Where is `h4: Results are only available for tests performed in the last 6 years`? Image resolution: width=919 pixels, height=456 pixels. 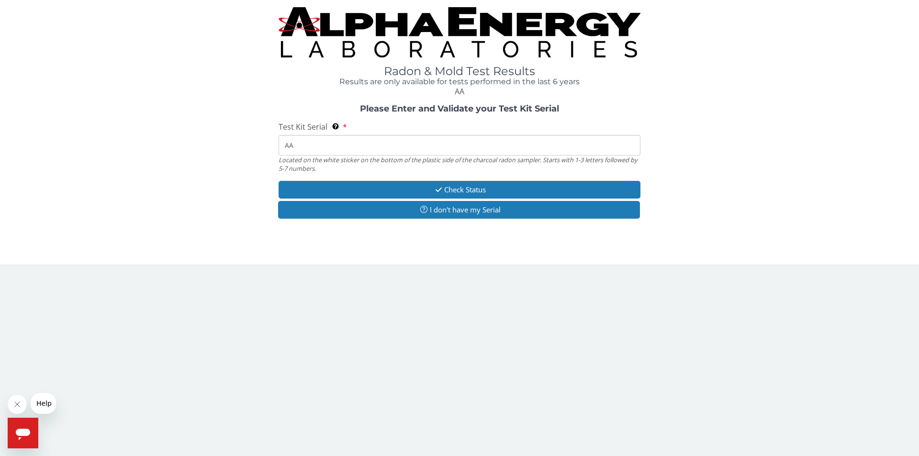
h4: Results are only available for tests performed in the last 6 years is located at coordinates (460, 82).